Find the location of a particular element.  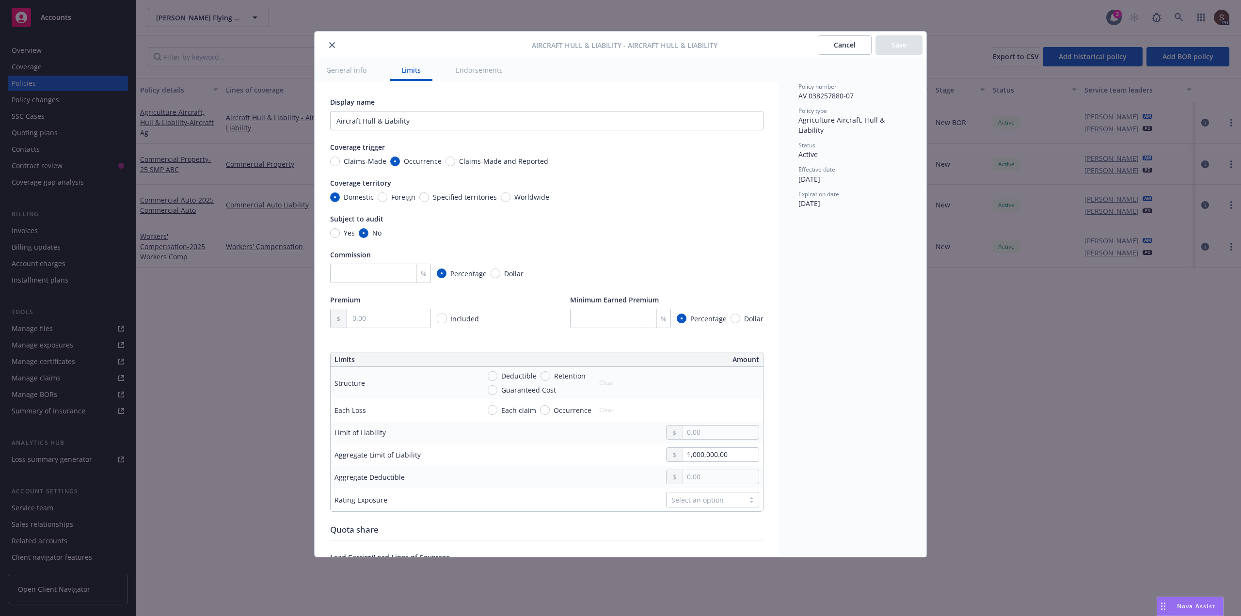

input: Guaranteed Cost is located at coordinates (493, 390).